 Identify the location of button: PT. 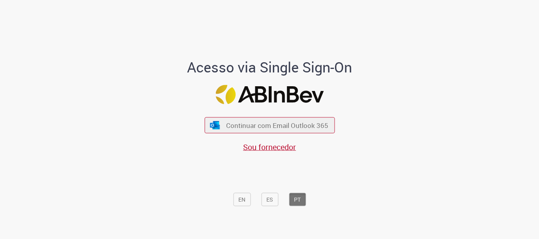
(297, 200).